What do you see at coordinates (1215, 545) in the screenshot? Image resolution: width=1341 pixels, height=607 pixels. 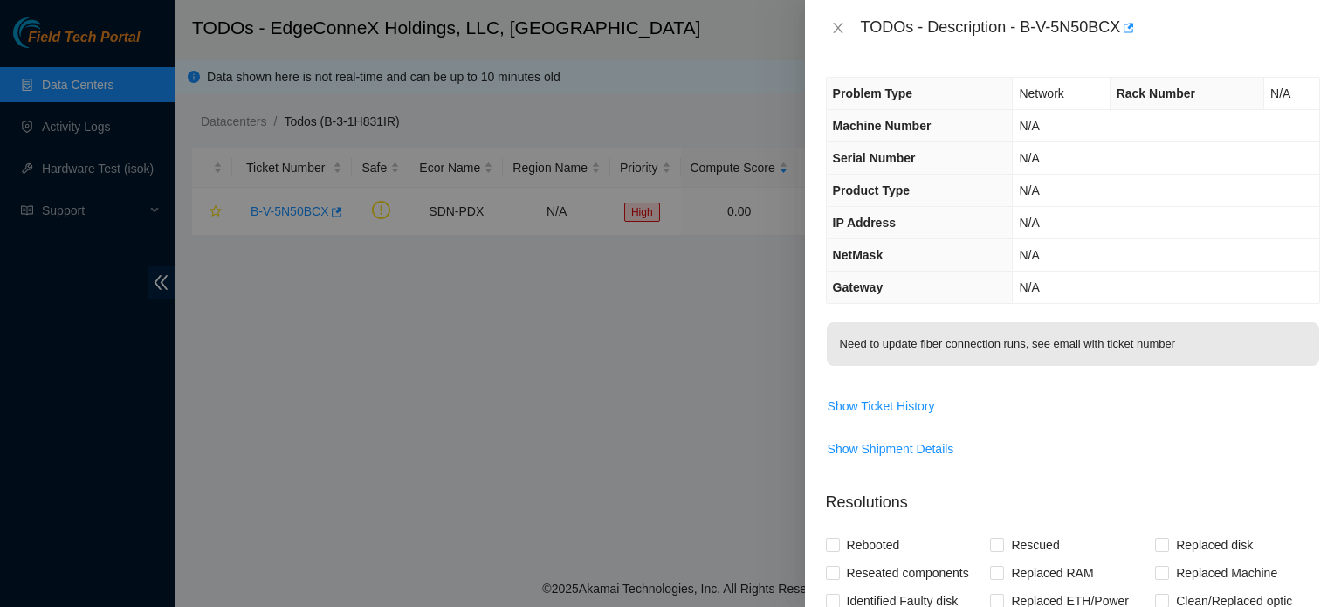 I see `span: Replaced disk` at bounding box center [1215, 545].